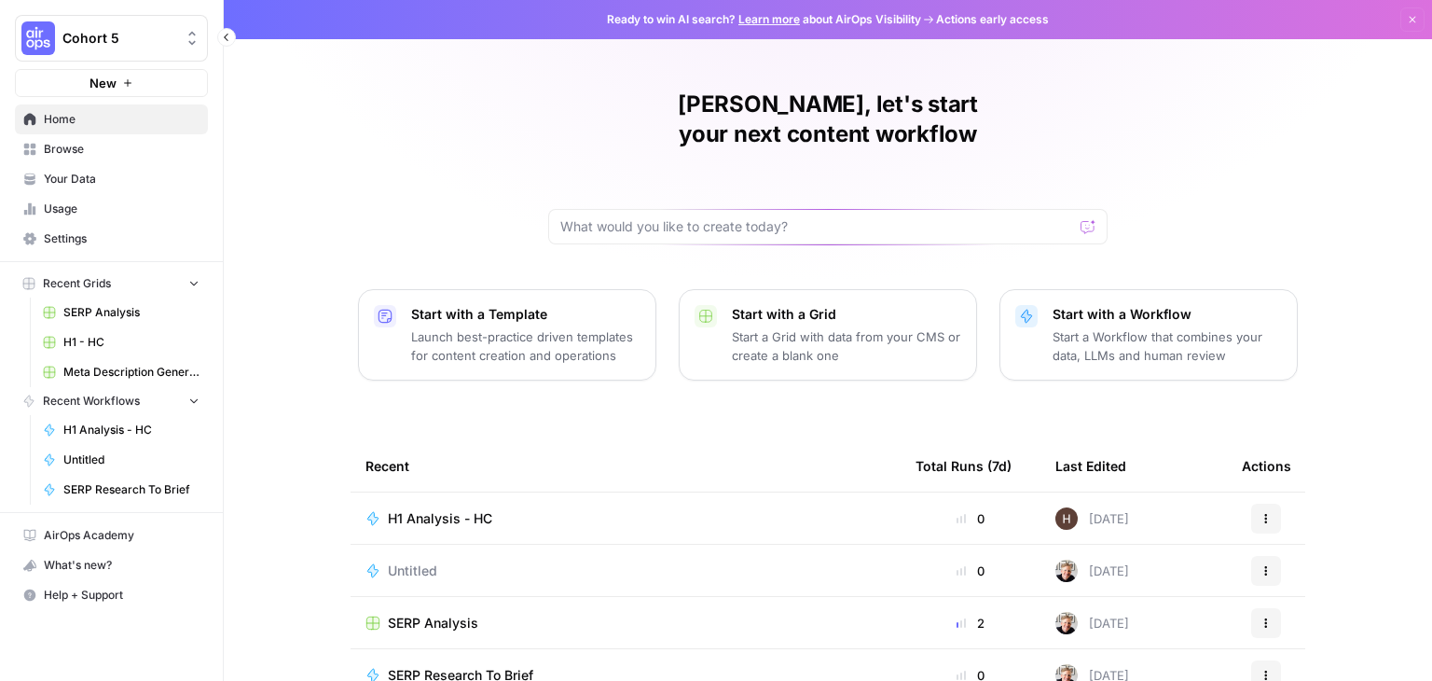 The height and width of the screenshot is (681, 1432). Describe the element at coordinates (121, 535) in the screenshot. I see `span: AirOps Academy` at that location.